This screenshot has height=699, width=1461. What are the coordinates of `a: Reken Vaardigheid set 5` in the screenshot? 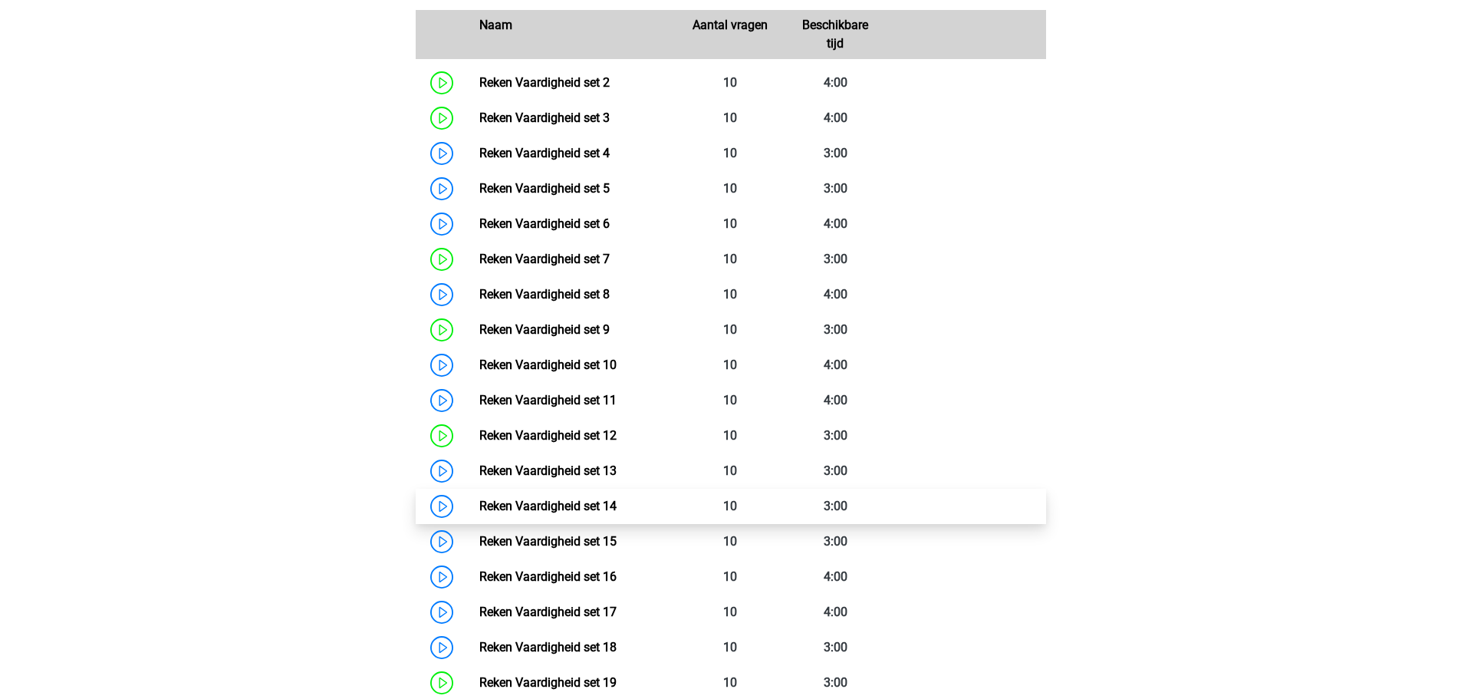 It's located at (545, 188).